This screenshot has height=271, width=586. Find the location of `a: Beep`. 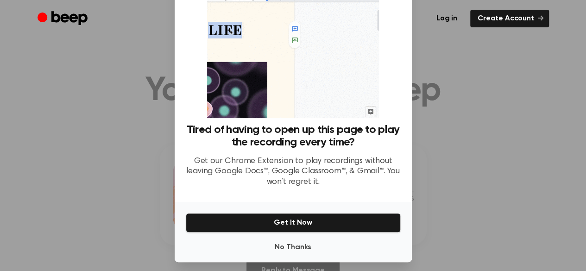

a: Beep is located at coordinates (63, 19).